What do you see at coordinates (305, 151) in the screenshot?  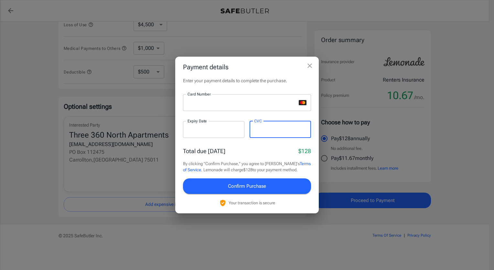 I see `p: $128` at bounding box center [305, 151].